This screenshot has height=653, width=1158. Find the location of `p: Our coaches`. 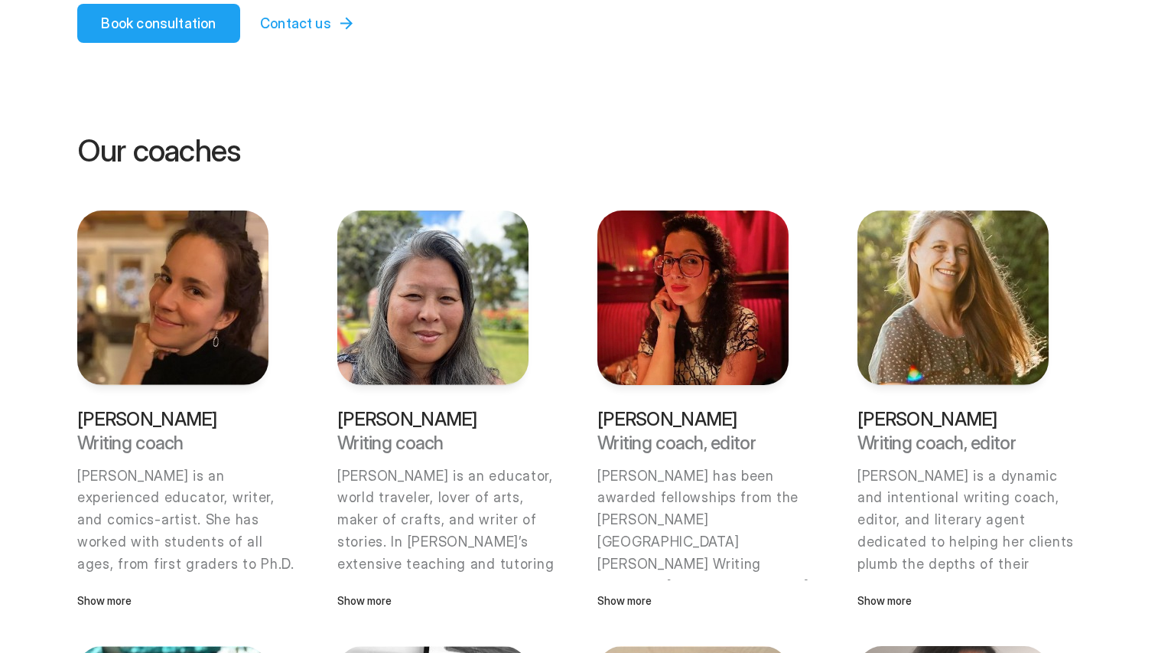

p: Our coaches is located at coordinates (579, 151).